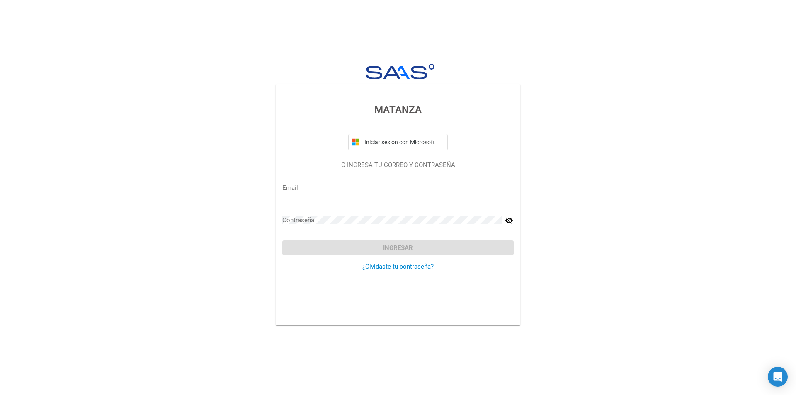 Image resolution: width=796 pixels, height=395 pixels. Describe the element at coordinates (398, 165) in the screenshot. I see `p: O INGRESÁ TU CORREO Y CONTRASEÑA` at that location.